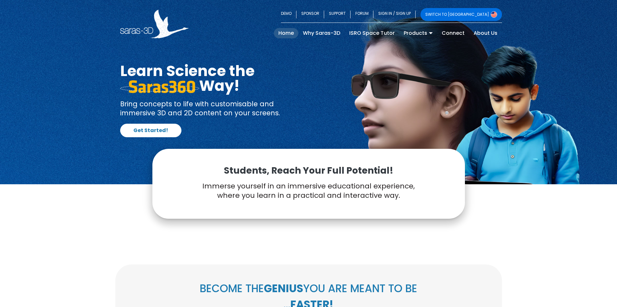  I want to click on b: GENIUS, so click(284, 289).